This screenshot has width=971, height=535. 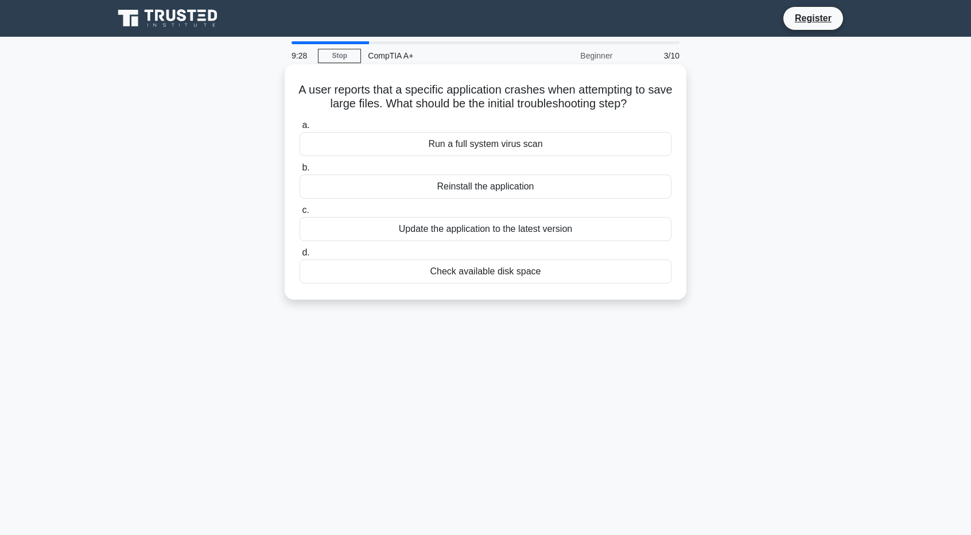 I want to click on a: Register, so click(x=813, y=18).